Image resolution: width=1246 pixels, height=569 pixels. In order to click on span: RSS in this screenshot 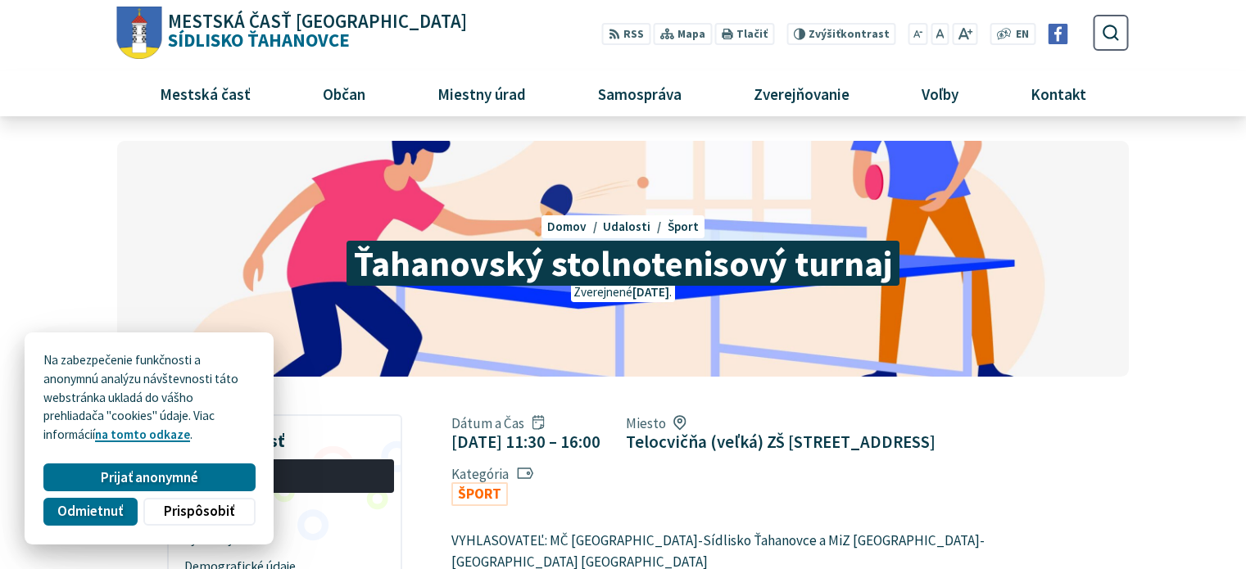, I will do `click(633, 34)`.